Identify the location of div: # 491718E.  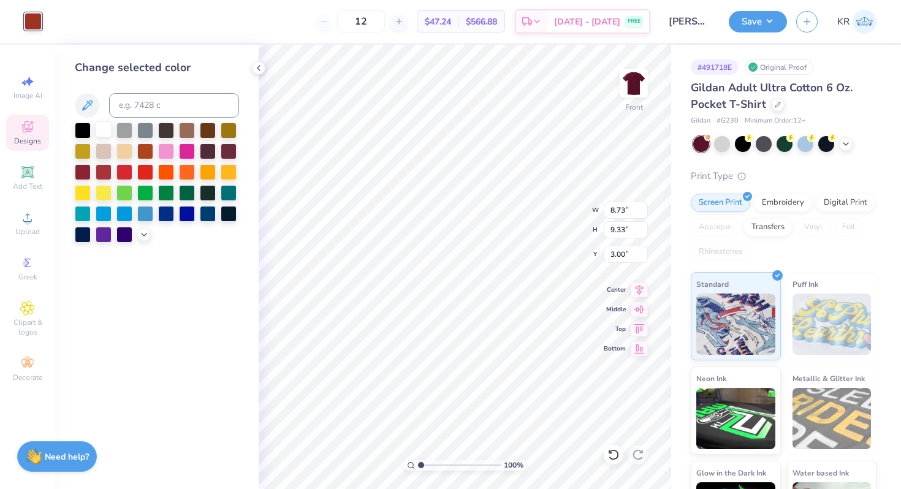
(714, 67).